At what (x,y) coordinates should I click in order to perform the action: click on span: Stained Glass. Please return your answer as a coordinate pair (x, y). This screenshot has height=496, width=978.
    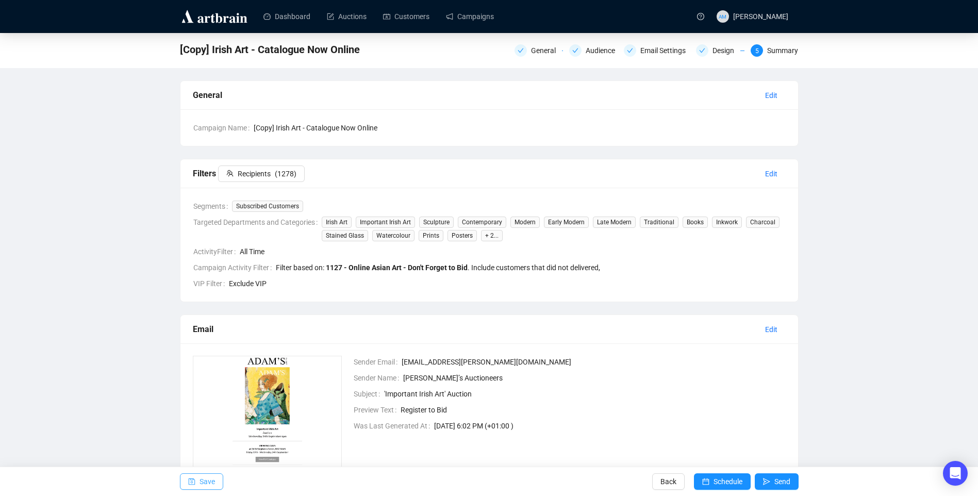
    Looking at the image, I should click on (345, 235).